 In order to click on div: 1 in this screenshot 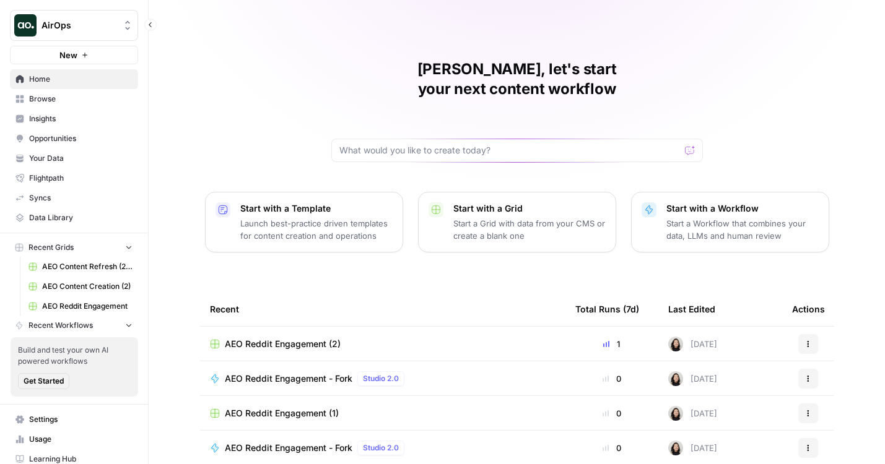, I will do `click(612, 344)`.